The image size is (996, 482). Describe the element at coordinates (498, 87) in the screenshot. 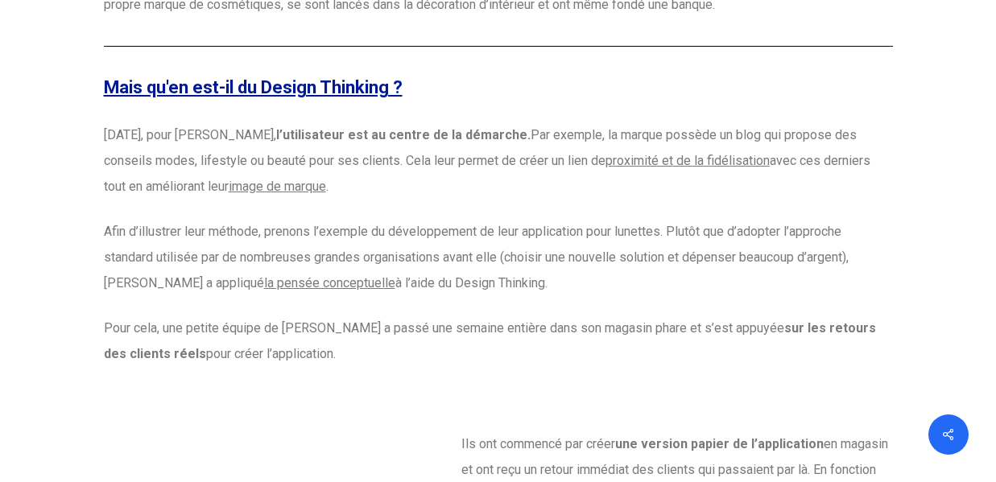

I see `h3: Mais qu'en est-il du Design Thinking ?` at that location.